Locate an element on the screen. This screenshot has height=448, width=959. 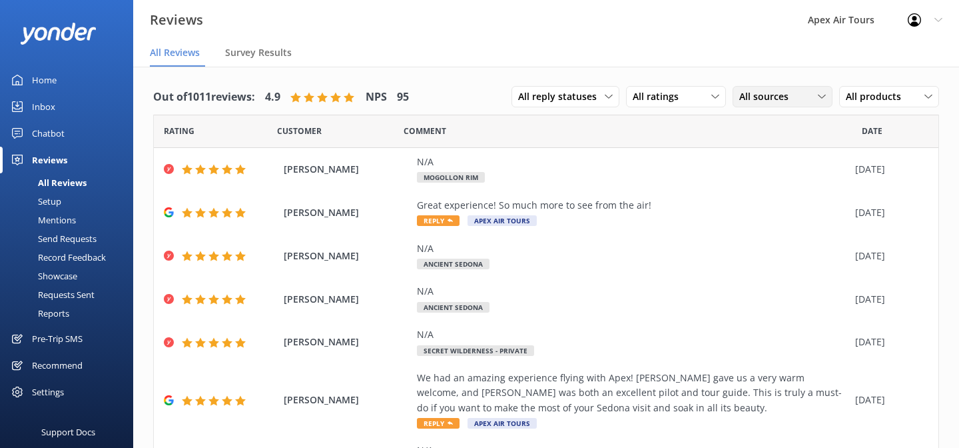
div: Setup is located at coordinates (35, 201).